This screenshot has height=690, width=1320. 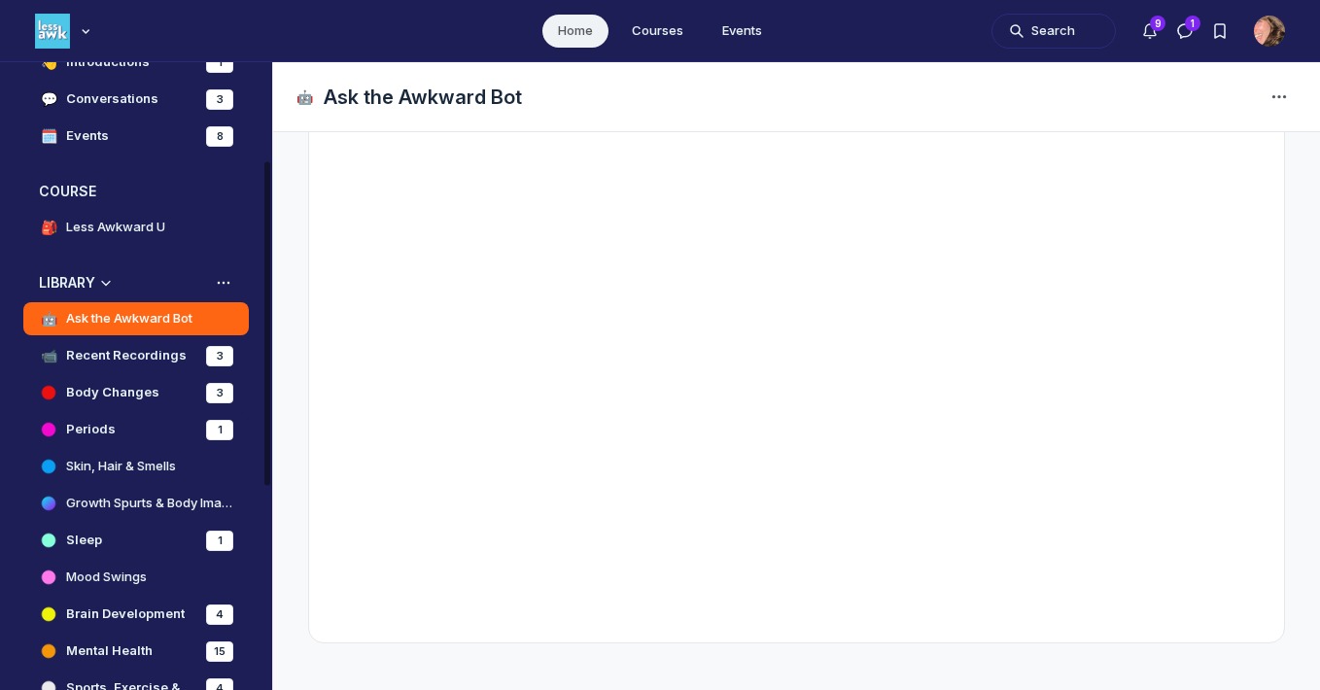 I want to click on h4: Conversations, so click(x=112, y=99).